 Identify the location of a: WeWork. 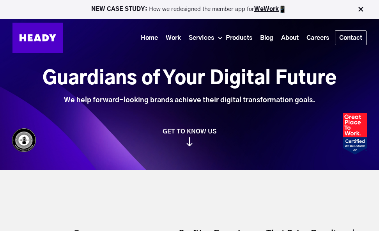
(266, 9).